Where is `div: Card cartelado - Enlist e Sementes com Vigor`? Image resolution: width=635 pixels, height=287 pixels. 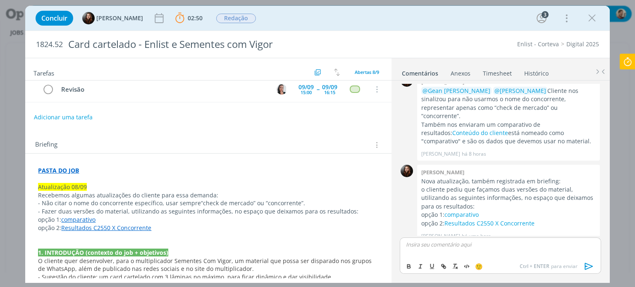 div: Card cartelado - Enlist e Sementes com Vigor is located at coordinates (212, 44).